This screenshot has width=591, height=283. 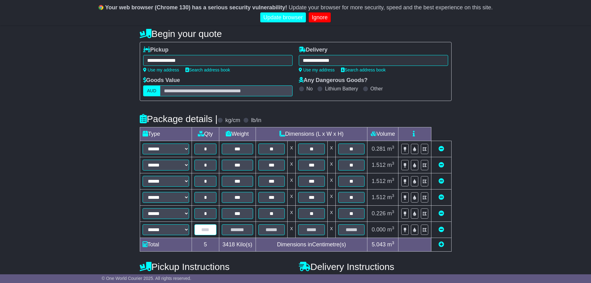 What do you see at coordinates (333, 80) in the screenshot?
I see `label: Any Dangerous Goods?` at bounding box center [333, 80].